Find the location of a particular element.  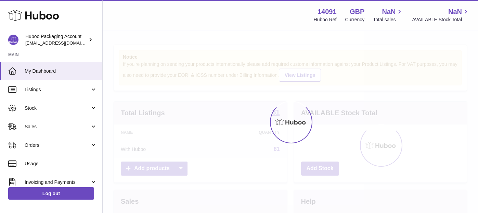

span: Sales is located at coordinates (57, 126).